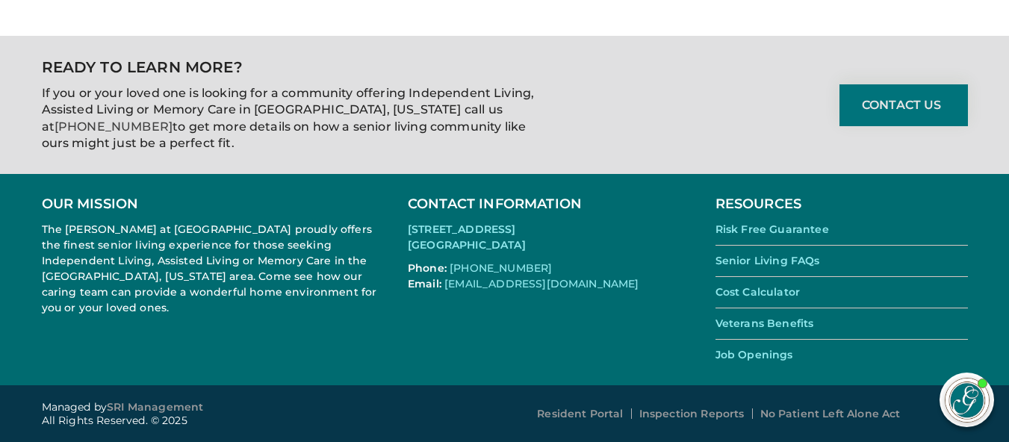  Describe the element at coordinates (547, 205) in the screenshot. I see `h3: Contact Information` at that location.